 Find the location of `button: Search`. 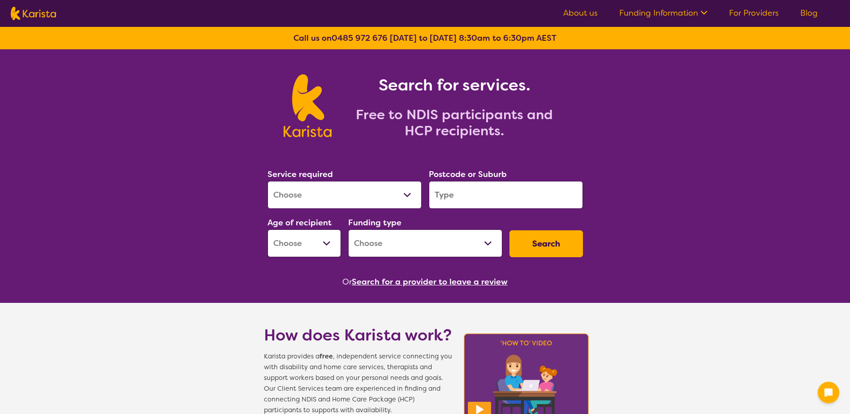

button: Search is located at coordinates (546, 244).